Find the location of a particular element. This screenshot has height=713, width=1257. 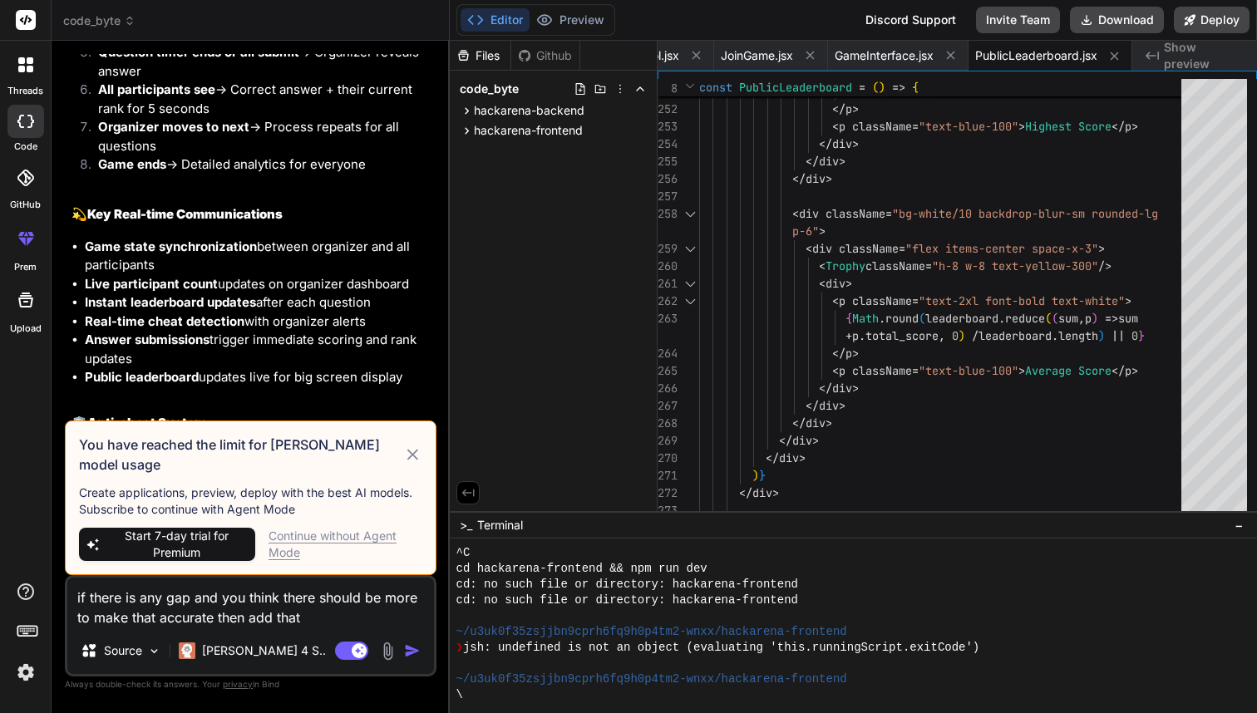

div: 265 is located at coordinates (667, 371).